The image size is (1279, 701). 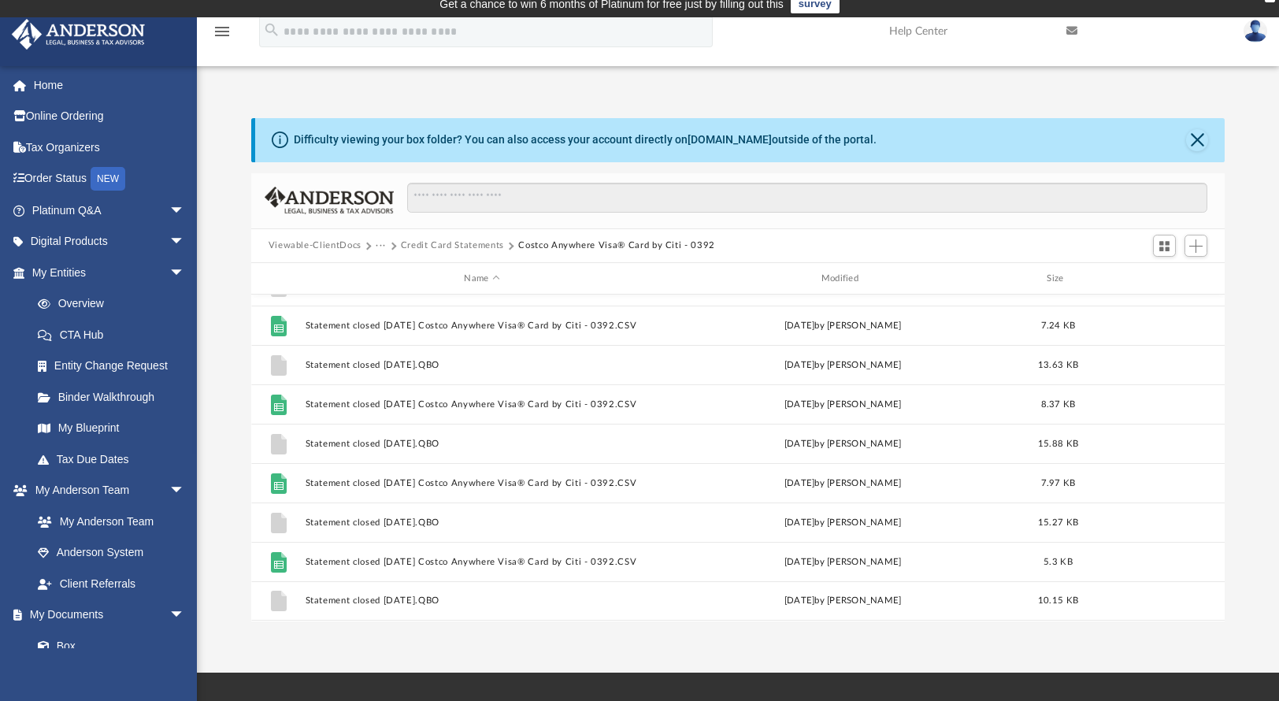 I want to click on div: Modified, so click(x=843, y=279).